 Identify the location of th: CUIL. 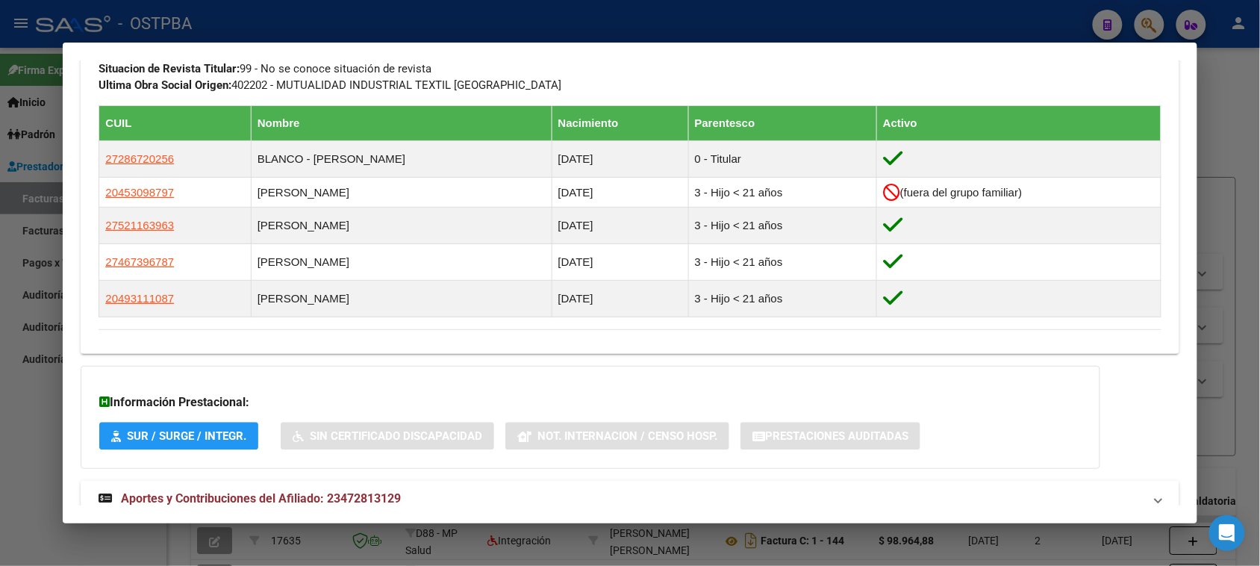
(175, 123).